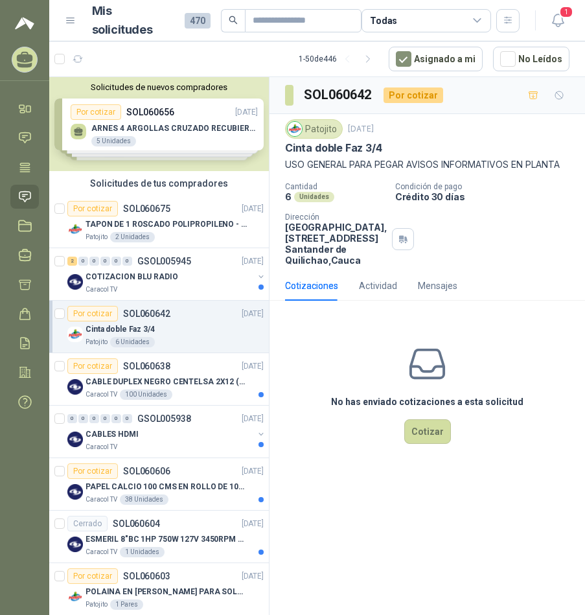 Image resolution: width=585 pixels, height=615 pixels. Describe the element at coordinates (335, 187) in the screenshot. I see `p: Cantidad` at that location.